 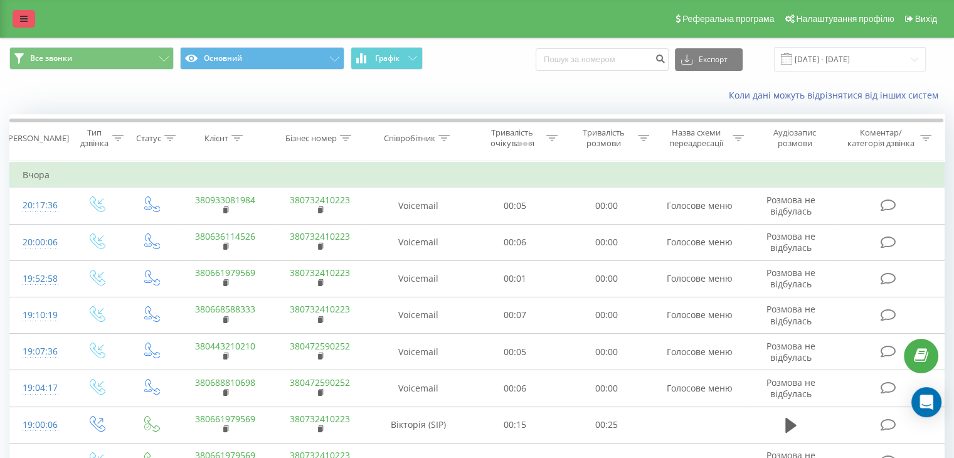 I want to click on div: Open Intercom Messenger, so click(x=927, y=402).